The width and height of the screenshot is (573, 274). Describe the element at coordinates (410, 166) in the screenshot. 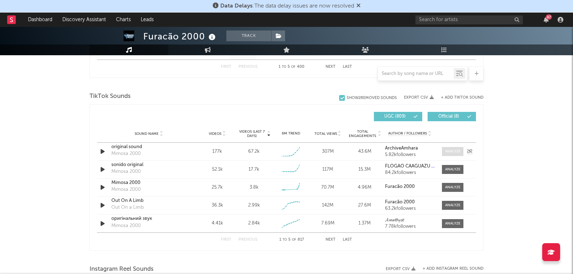

I see `a: FLOGÃO CAAGUAZÚ 🥇` at that location.